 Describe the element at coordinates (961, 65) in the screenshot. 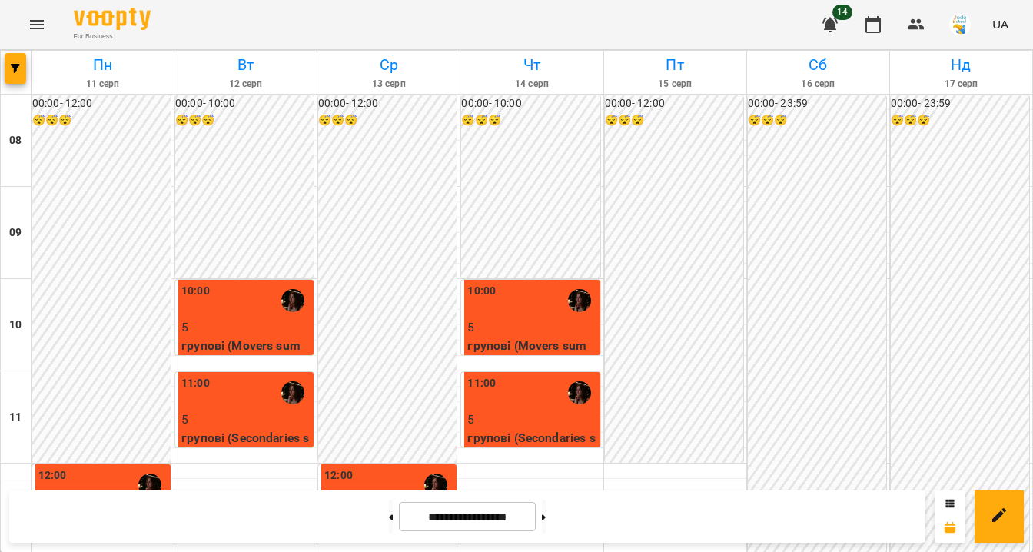

I see `h6: Нд` at that location.